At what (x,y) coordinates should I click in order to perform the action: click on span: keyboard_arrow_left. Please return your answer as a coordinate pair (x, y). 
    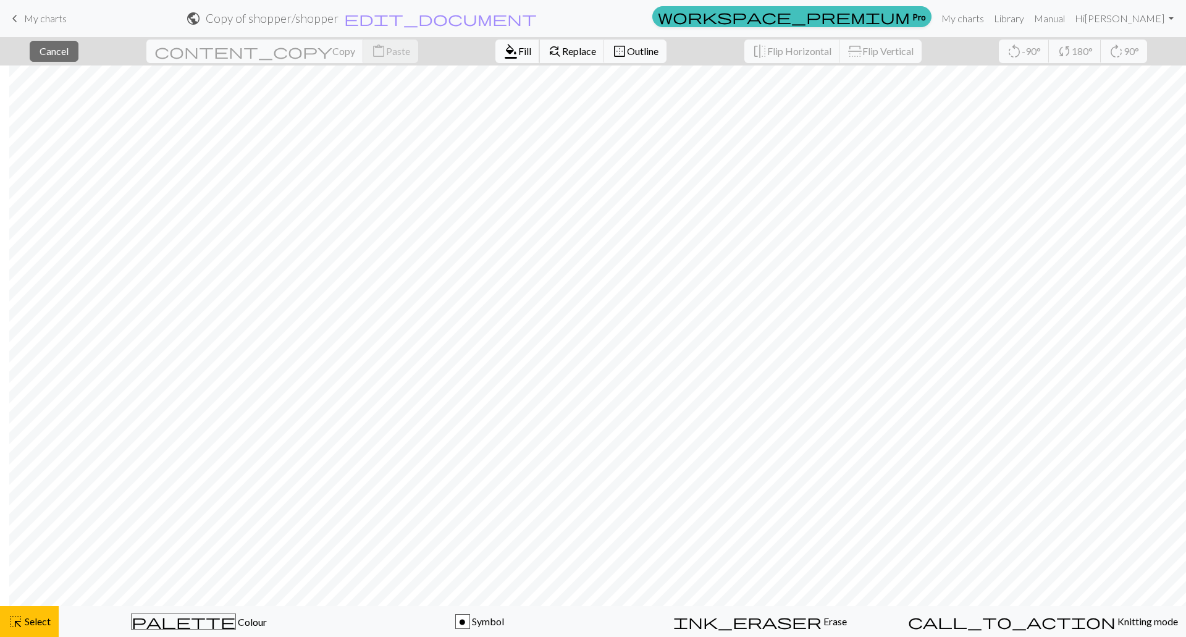
    Looking at the image, I should click on (15, 19).